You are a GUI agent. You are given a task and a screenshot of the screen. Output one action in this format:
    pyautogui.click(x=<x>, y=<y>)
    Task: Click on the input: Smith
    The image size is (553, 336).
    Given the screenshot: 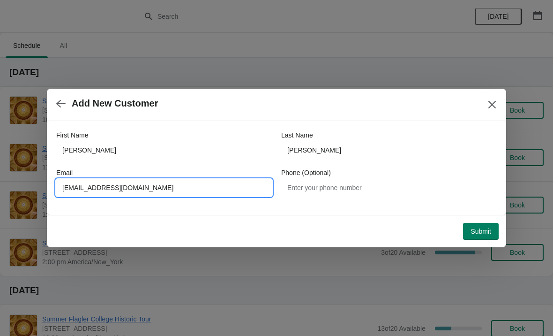 What is the action you would take?
    pyautogui.click(x=389, y=150)
    